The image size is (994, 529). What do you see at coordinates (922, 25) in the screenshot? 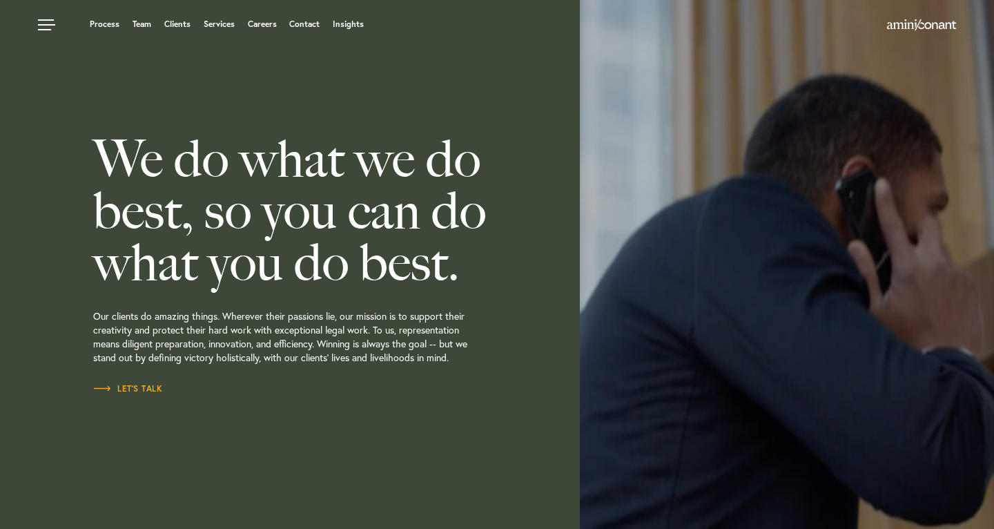
I see `img: Amini & Conant` at bounding box center [922, 25].